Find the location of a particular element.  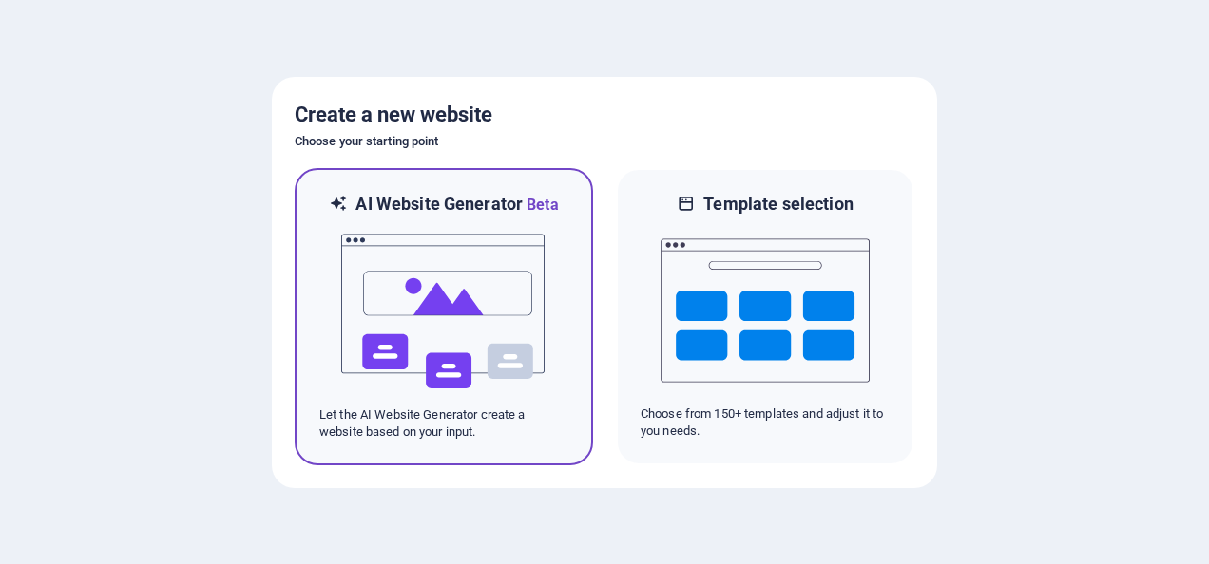

div: Template selectionChoose from 150+ templates and adjust it to you needs. is located at coordinates (765, 316).